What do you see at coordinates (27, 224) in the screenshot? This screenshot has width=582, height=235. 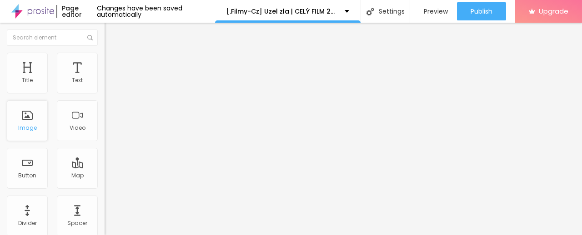 I see `div: Divider` at bounding box center [27, 224].